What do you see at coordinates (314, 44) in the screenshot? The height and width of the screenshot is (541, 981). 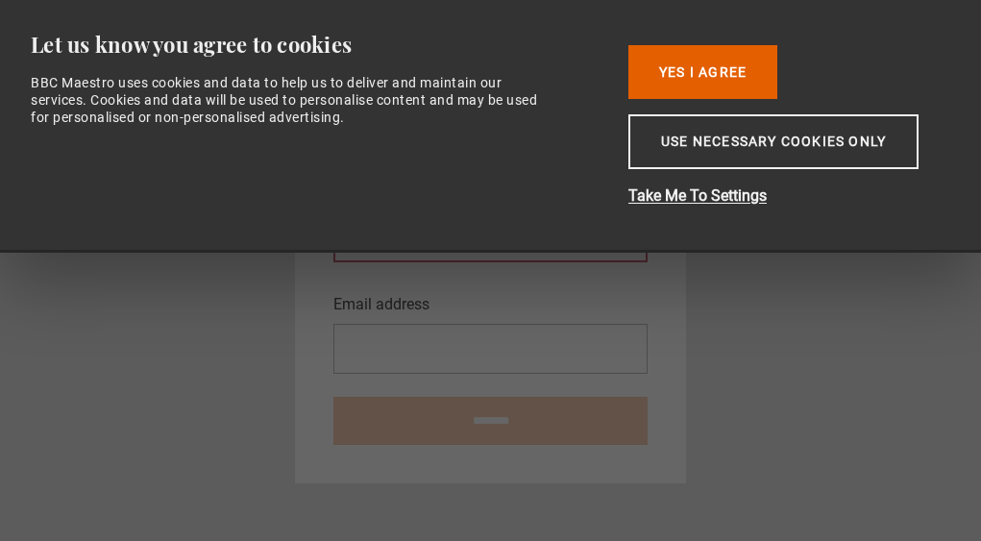 I see `div: Let us know you agree to cookies` at bounding box center [314, 44].